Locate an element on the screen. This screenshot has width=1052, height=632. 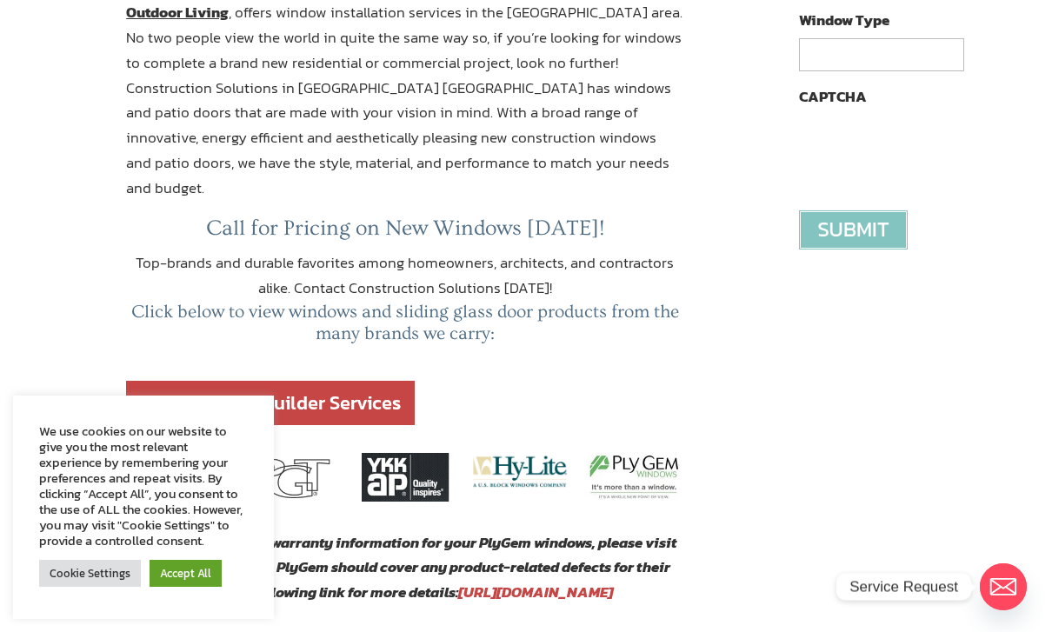
a: Email is located at coordinates (1003, 587).